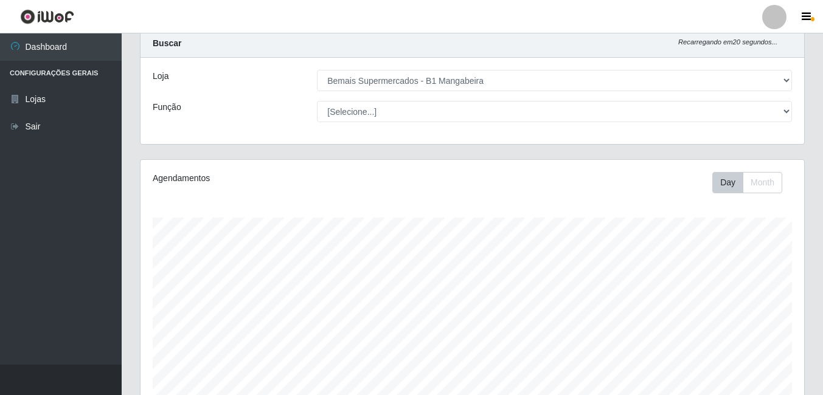 This screenshot has height=395, width=823. Describe the element at coordinates (728, 42) in the screenshot. I see `i: Recarregando em 20 segundos...` at that location.